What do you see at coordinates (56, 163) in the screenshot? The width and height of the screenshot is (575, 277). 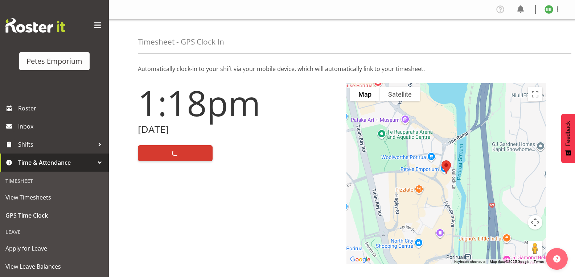 I see `span: Time & Attendance` at bounding box center [56, 163].